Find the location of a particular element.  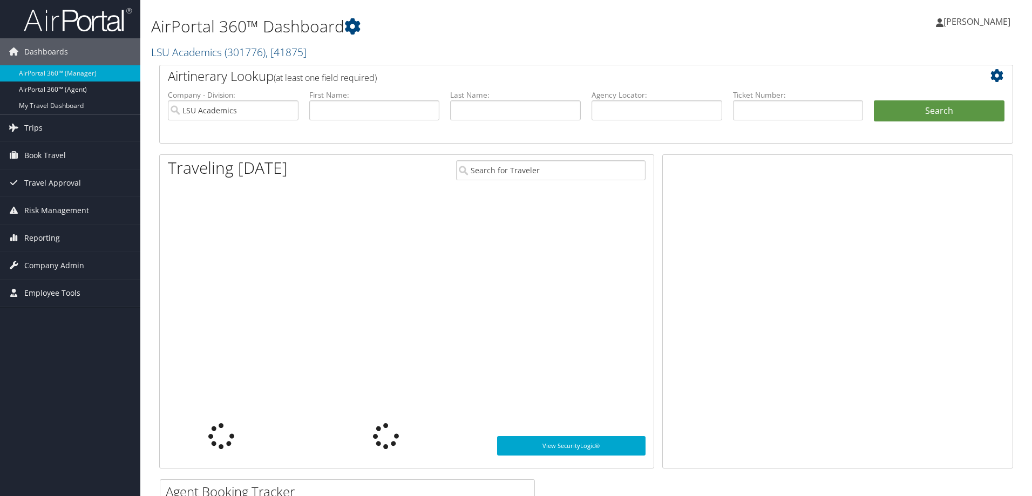

span: (at least one field required) is located at coordinates (325, 78).